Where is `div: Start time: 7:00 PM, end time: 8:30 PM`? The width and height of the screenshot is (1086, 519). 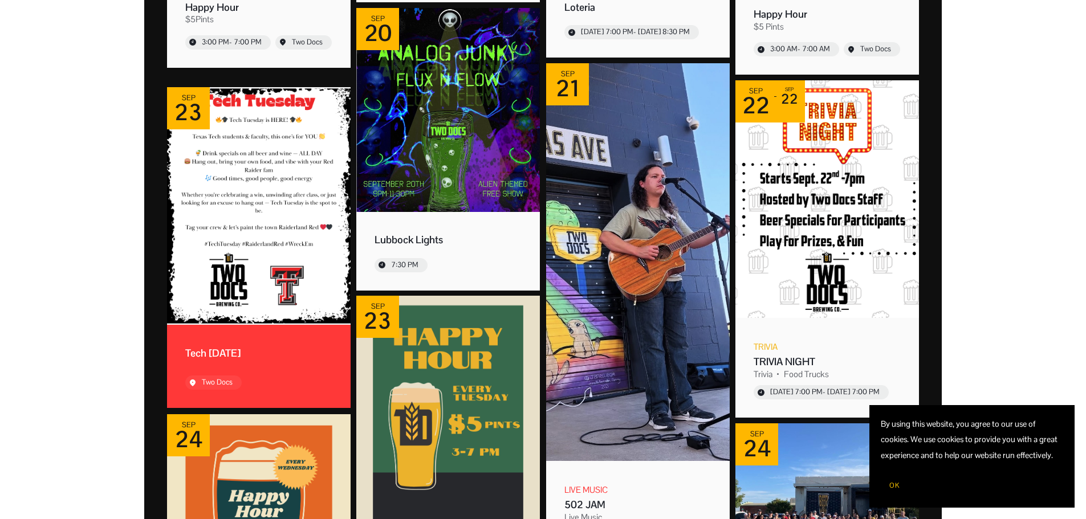
div: Start time: 7:00 PM, end time: 8:30 PM is located at coordinates (635, 32).